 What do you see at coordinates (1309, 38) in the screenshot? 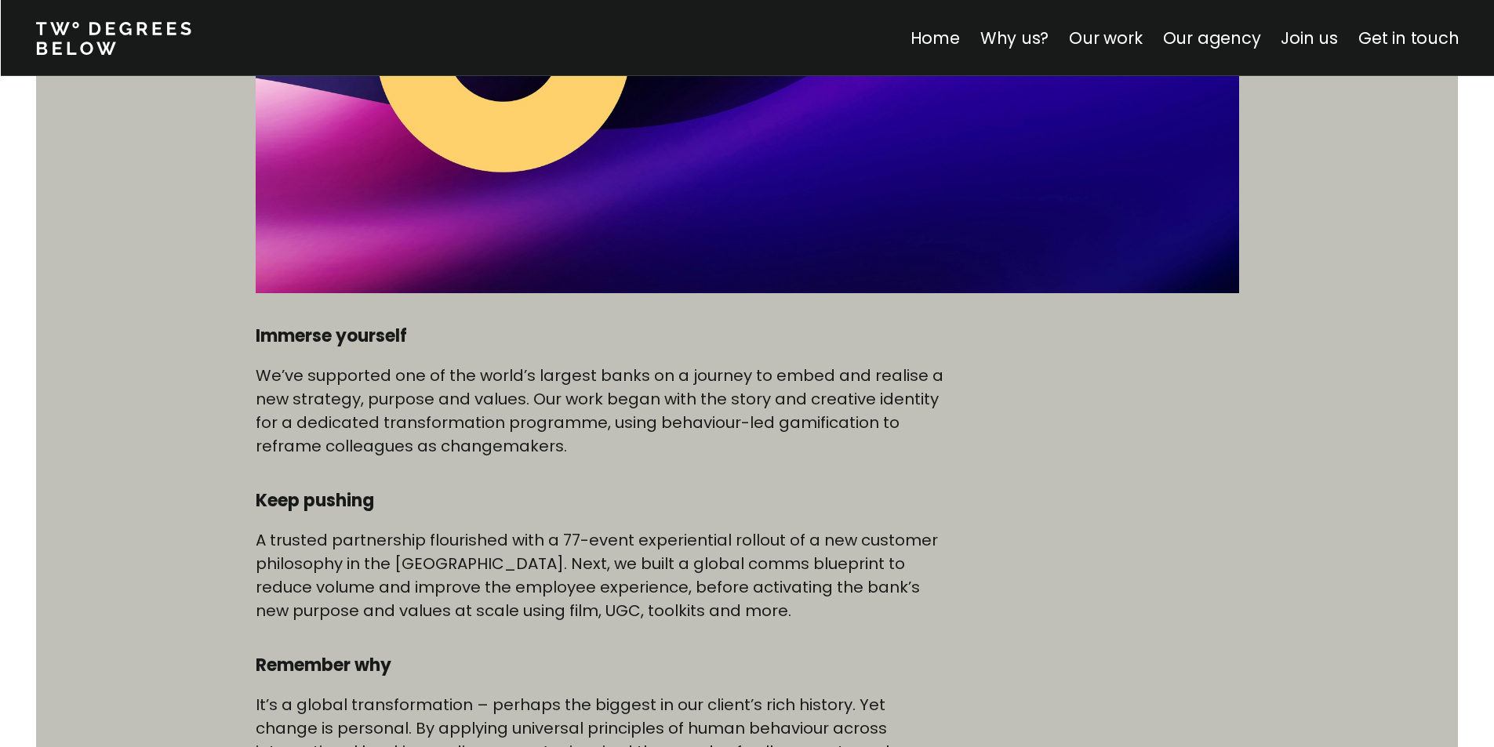
I see `a: Join us` at bounding box center [1309, 38].